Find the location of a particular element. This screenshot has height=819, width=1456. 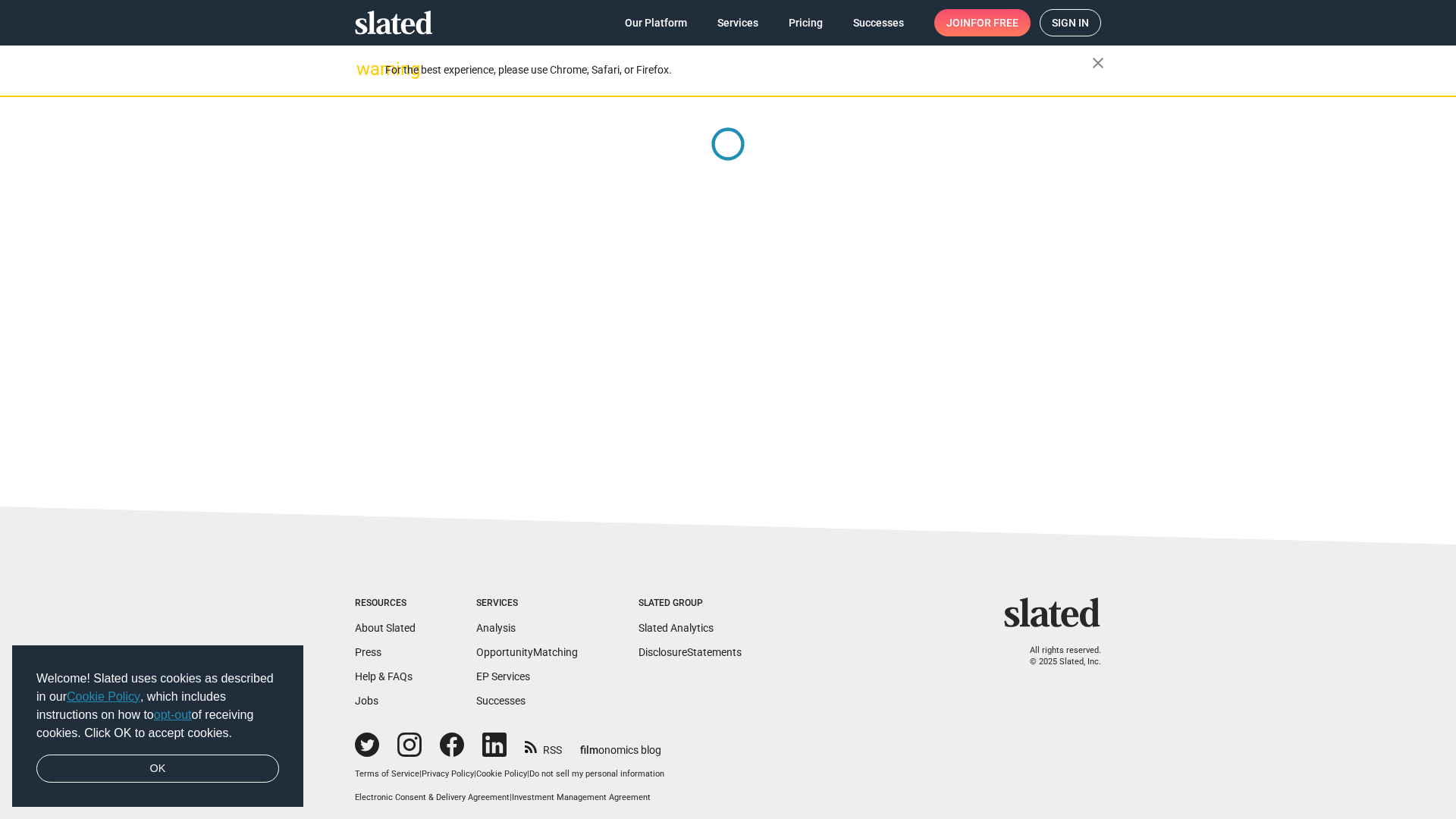

div: Services is located at coordinates (527, 604).